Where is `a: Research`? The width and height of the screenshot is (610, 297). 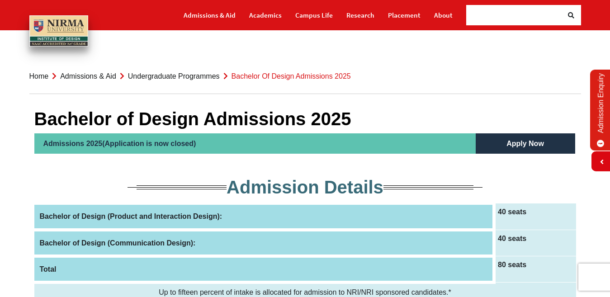 a: Research is located at coordinates (360, 15).